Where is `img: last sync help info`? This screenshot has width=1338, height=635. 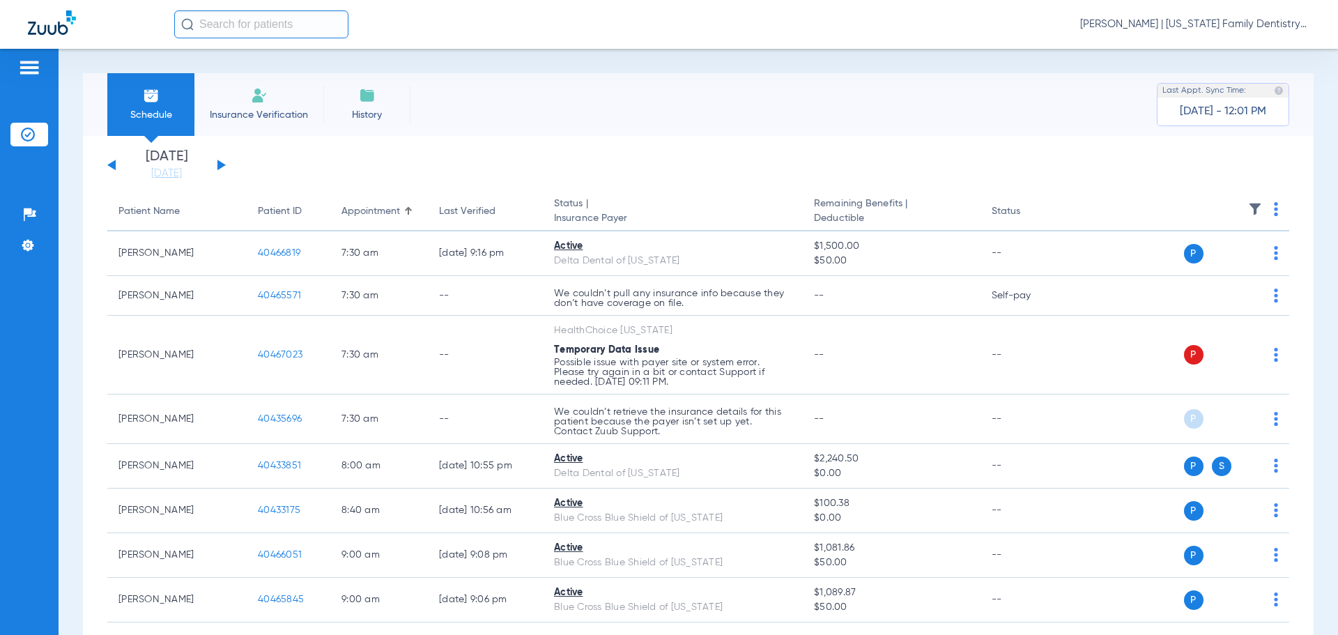 img: last sync help info is located at coordinates (1279, 91).